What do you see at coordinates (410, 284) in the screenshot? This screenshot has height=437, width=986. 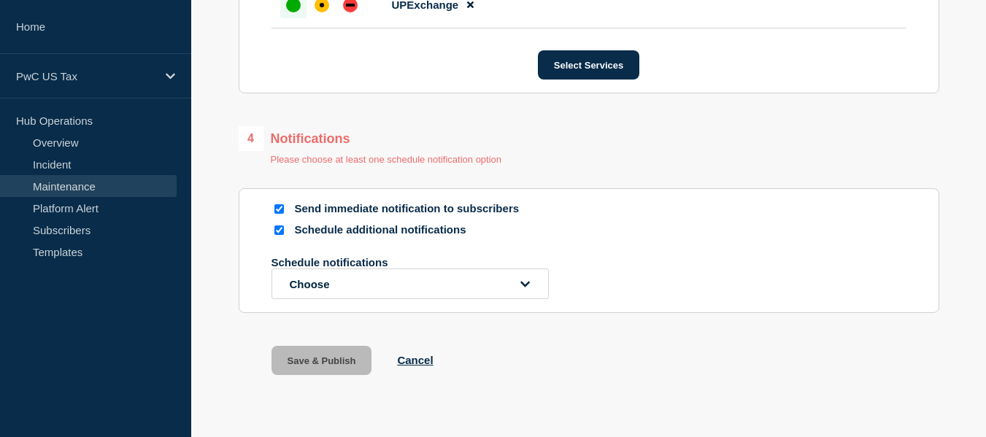 I see `button: open dropdown` at bounding box center [410, 284].